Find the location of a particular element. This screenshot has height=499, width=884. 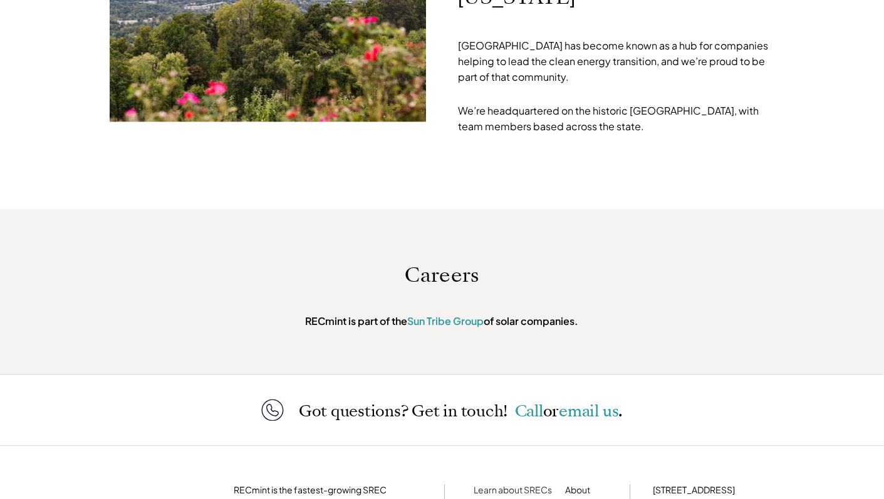

a: Call is located at coordinates (529, 411).